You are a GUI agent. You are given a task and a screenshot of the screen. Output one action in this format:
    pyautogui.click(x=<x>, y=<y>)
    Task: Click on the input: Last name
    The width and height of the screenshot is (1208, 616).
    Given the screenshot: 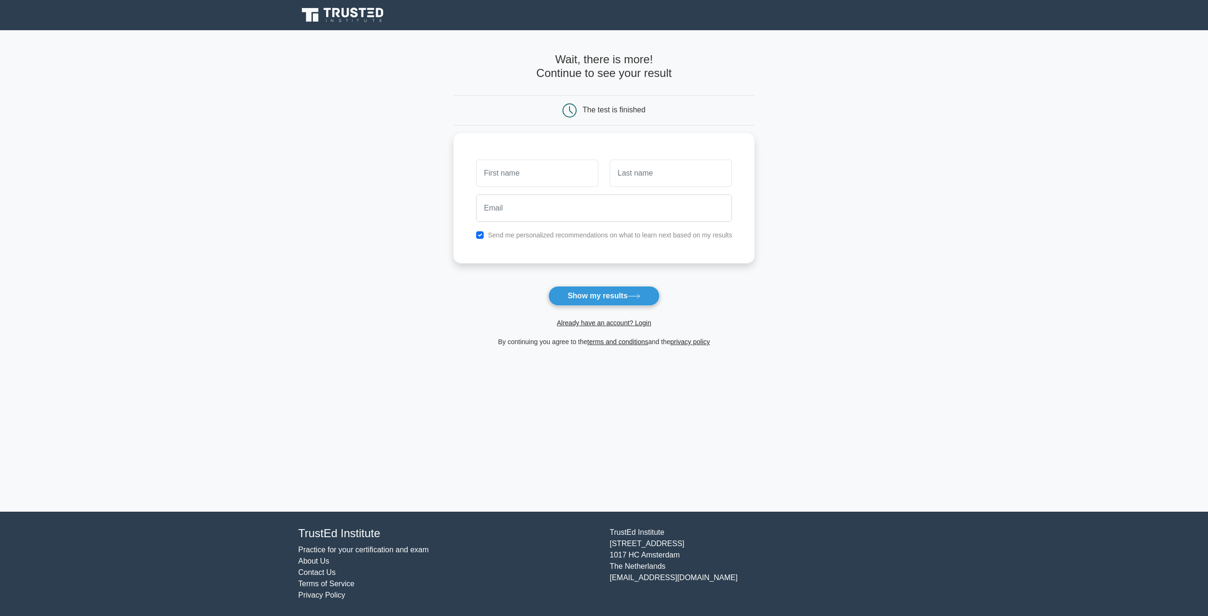 What is the action you would take?
    pyautogui.click(x=670, y=173)
    